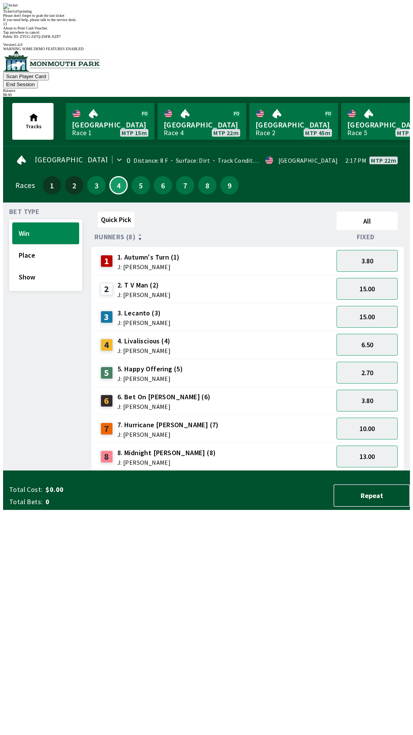  Describe the element at coordinates (96, 185) in the screenshot. I see `span: 3` at that location.